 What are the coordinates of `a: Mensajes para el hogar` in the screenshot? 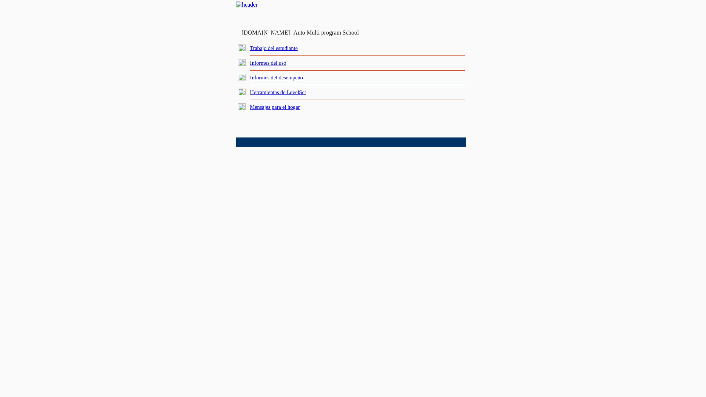 It's located at (275, 107).